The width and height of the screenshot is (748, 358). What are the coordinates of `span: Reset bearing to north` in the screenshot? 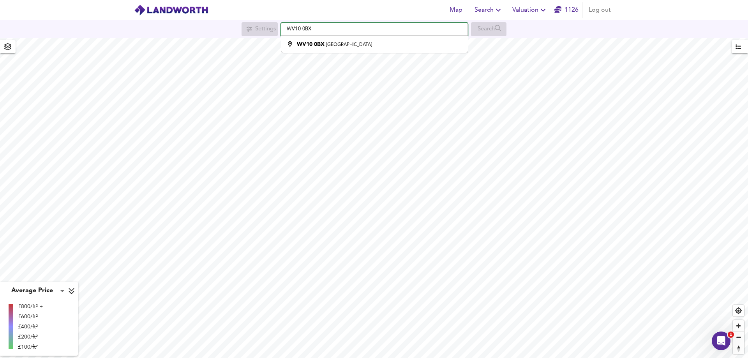 It's located at (739, 349).